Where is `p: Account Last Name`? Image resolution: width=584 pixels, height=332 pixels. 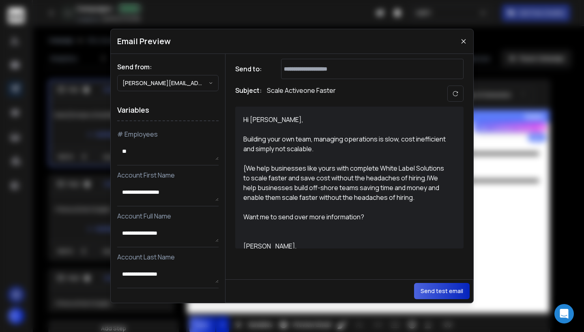
p: Account Last Name is located at coordinates (168, 257).